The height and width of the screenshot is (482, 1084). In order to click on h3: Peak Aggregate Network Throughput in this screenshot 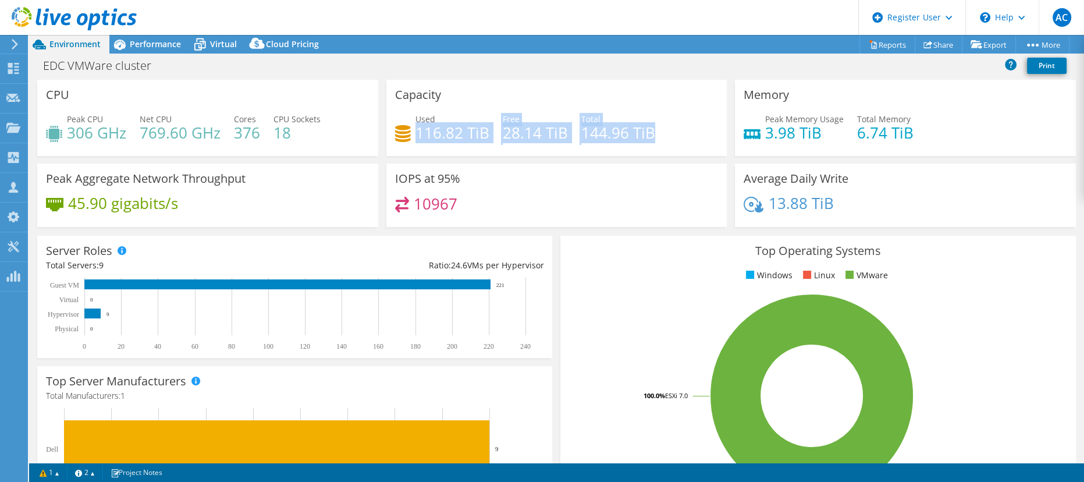, I will do `click(146, 179)`.